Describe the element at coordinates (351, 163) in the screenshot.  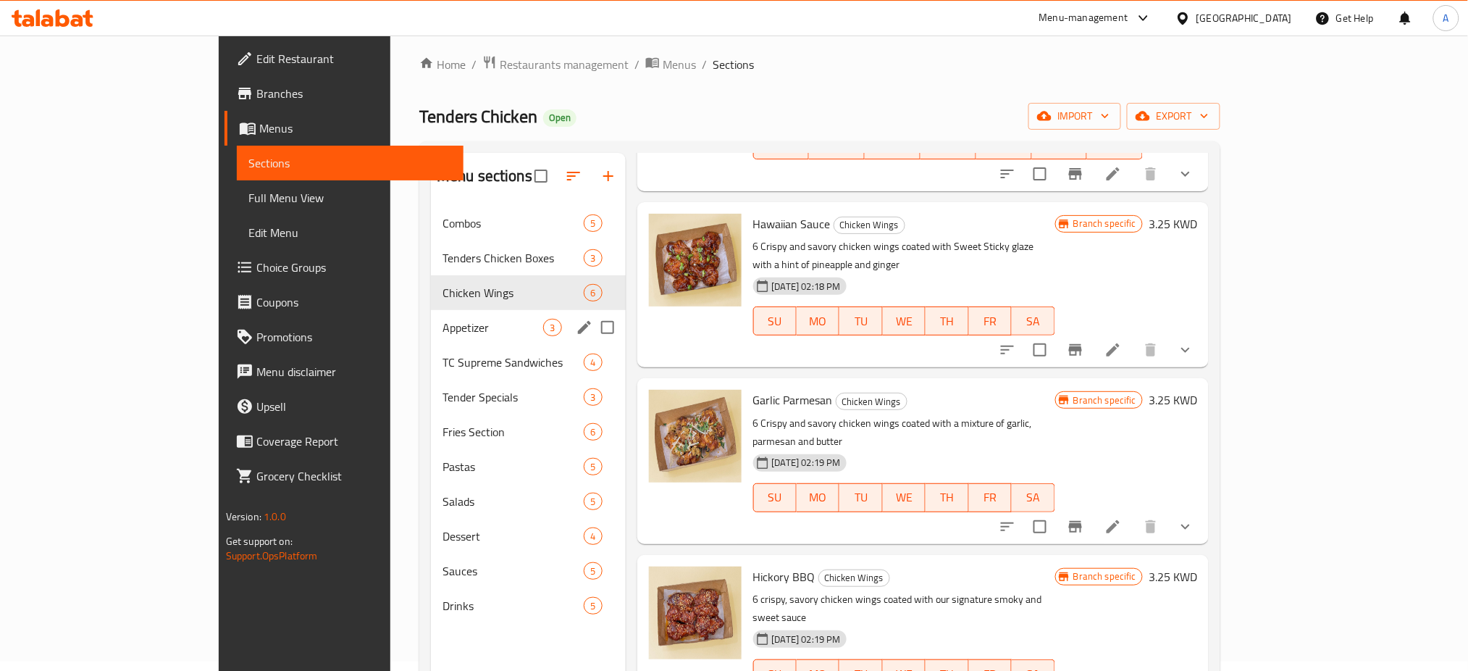
I see `span: Sections` at that location.